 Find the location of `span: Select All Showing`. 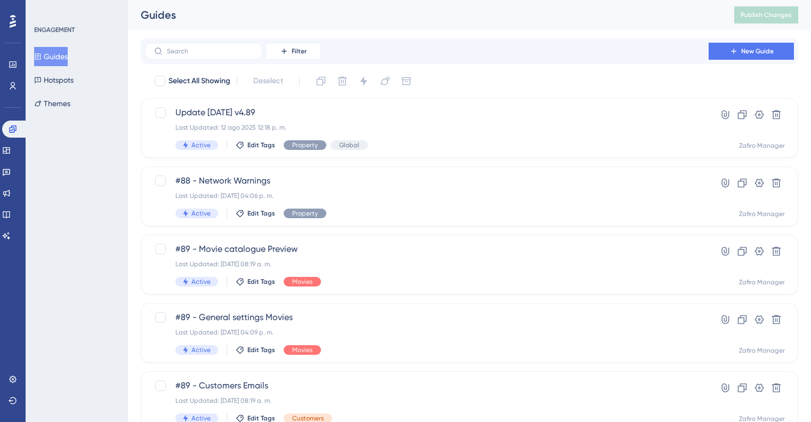

span: Select All Showing is located at coordinates (199, 81).